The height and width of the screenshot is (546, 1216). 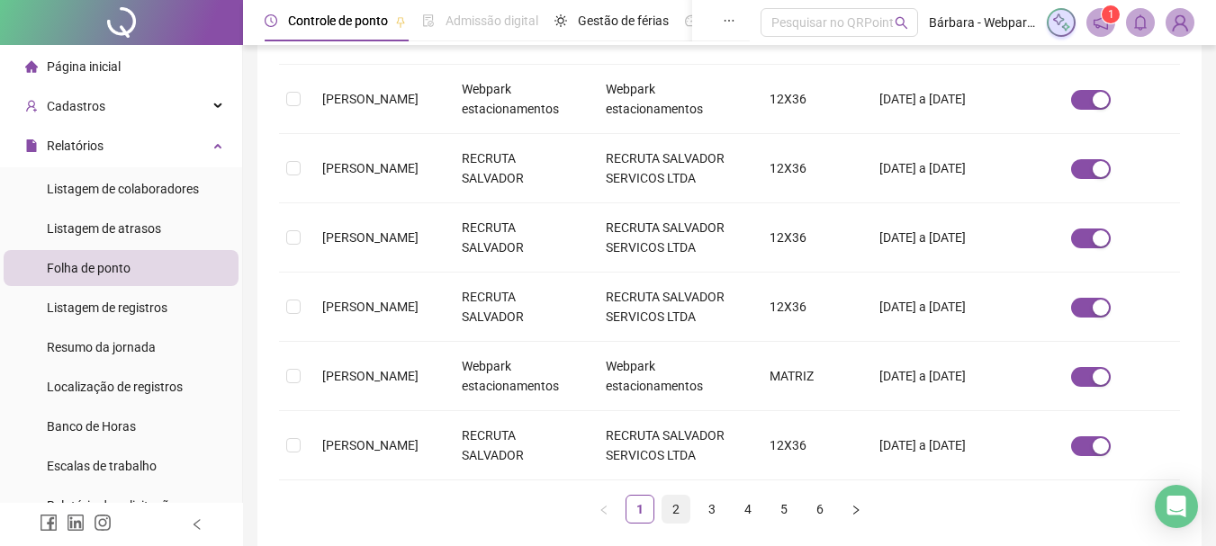 I want to click on span: bell, so click(x=1141, y=23).